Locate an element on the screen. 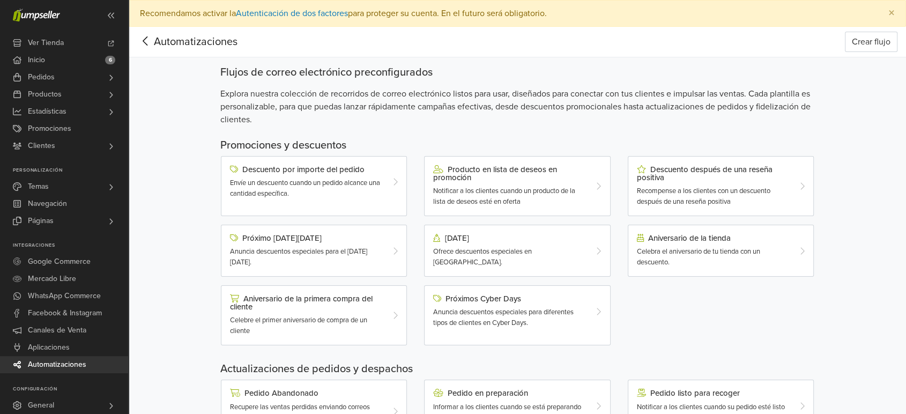  div: Aniversario de la tienda is located at coordinates (713, 238).